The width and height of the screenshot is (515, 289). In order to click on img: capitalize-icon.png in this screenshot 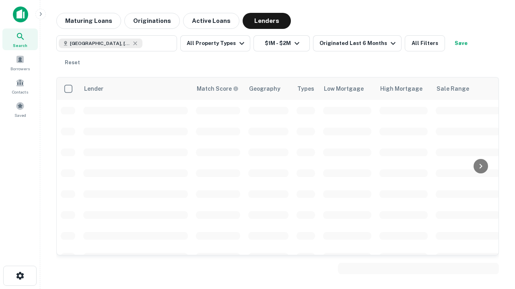, I will do `click(21, 14)`.